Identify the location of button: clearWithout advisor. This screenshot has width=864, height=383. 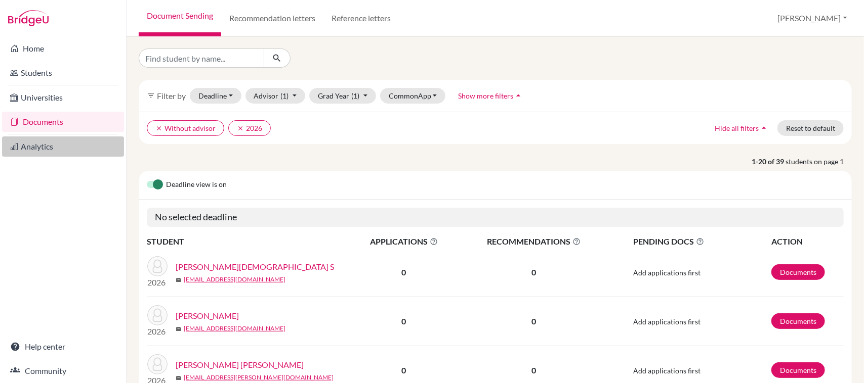
(185, 128).